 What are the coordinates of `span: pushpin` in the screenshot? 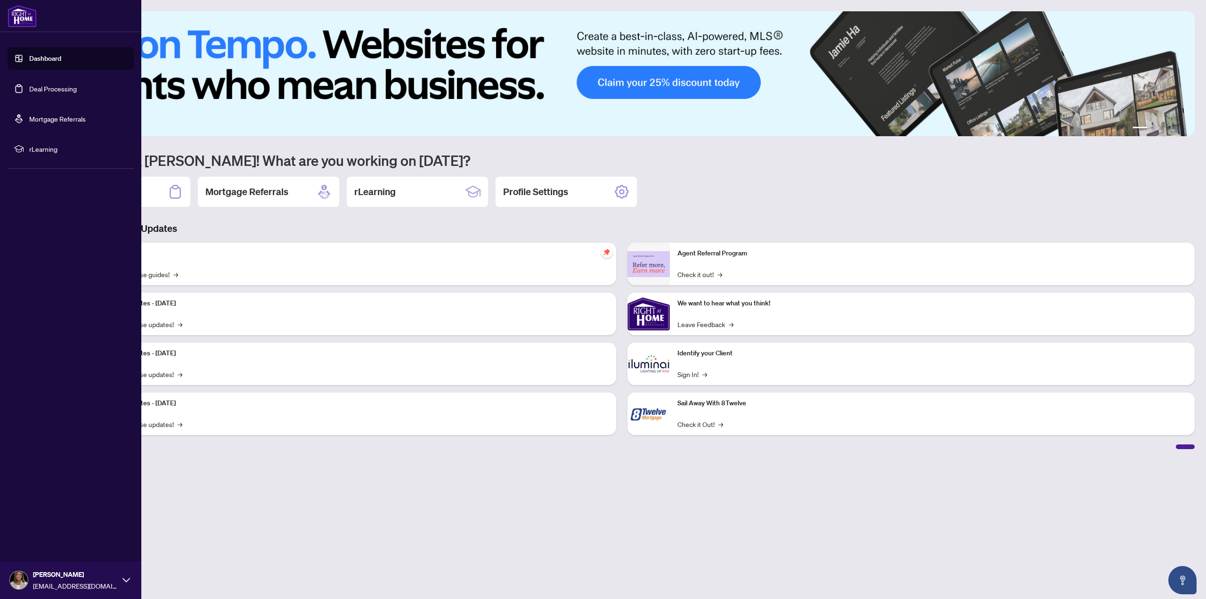 It's located at (607, 252).